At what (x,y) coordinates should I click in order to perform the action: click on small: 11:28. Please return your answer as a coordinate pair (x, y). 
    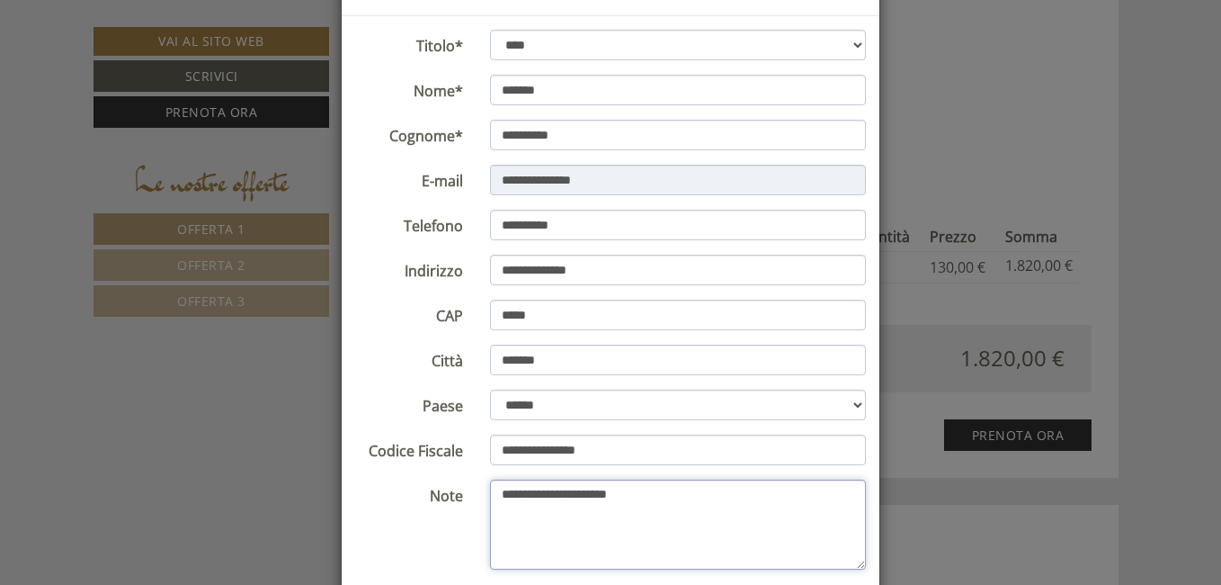
    Looking at the image, I should click on (157, 94).